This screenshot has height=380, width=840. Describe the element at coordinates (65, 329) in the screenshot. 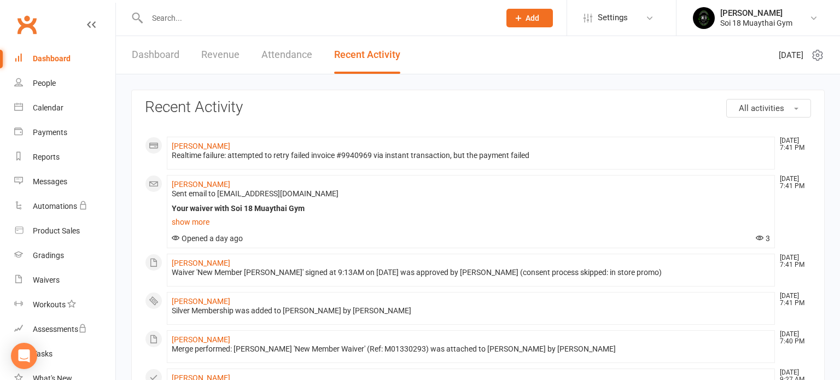

I see `a: Assessments` at that location.